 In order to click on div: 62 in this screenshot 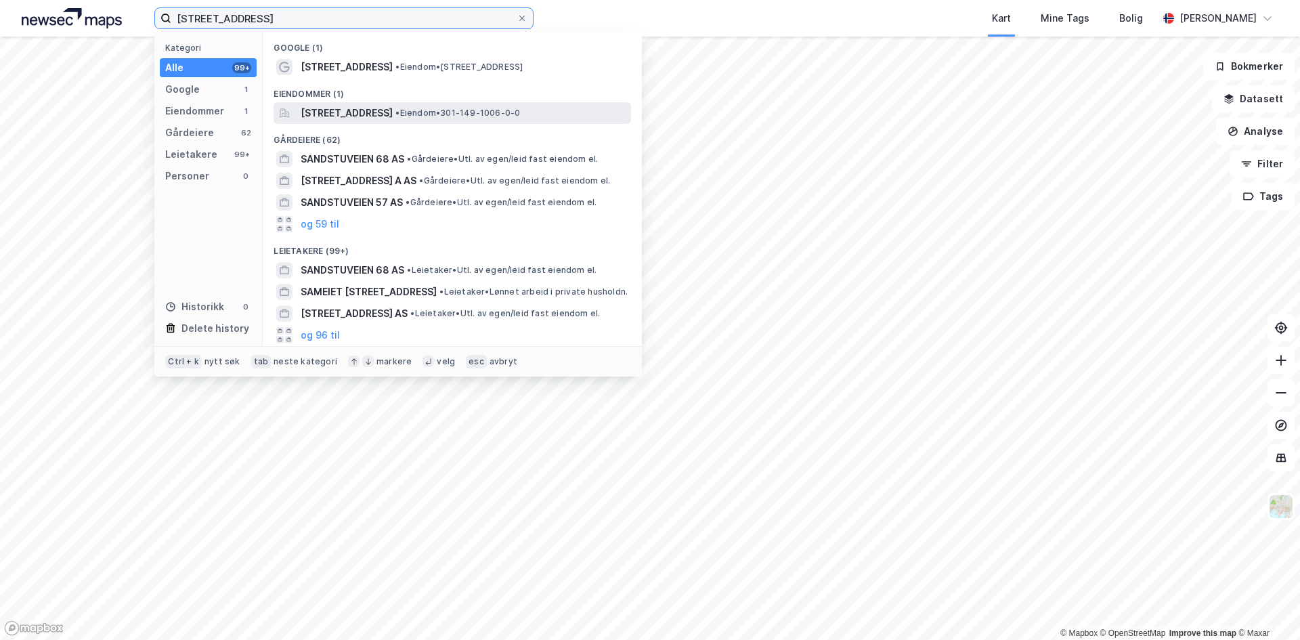, I will do `click(246, 133)`.